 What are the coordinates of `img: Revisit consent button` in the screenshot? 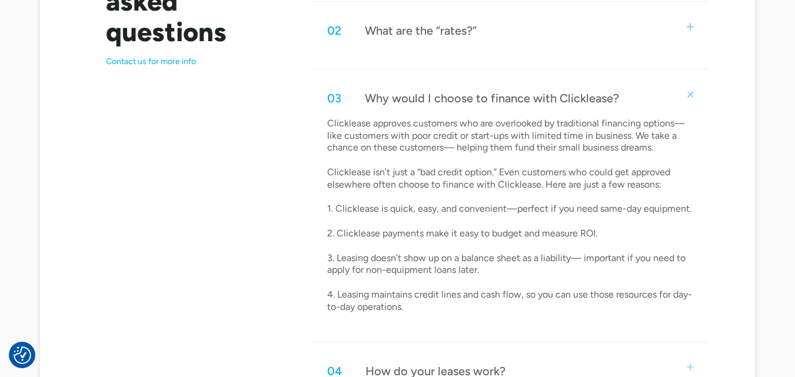 It's located at (22, 355).